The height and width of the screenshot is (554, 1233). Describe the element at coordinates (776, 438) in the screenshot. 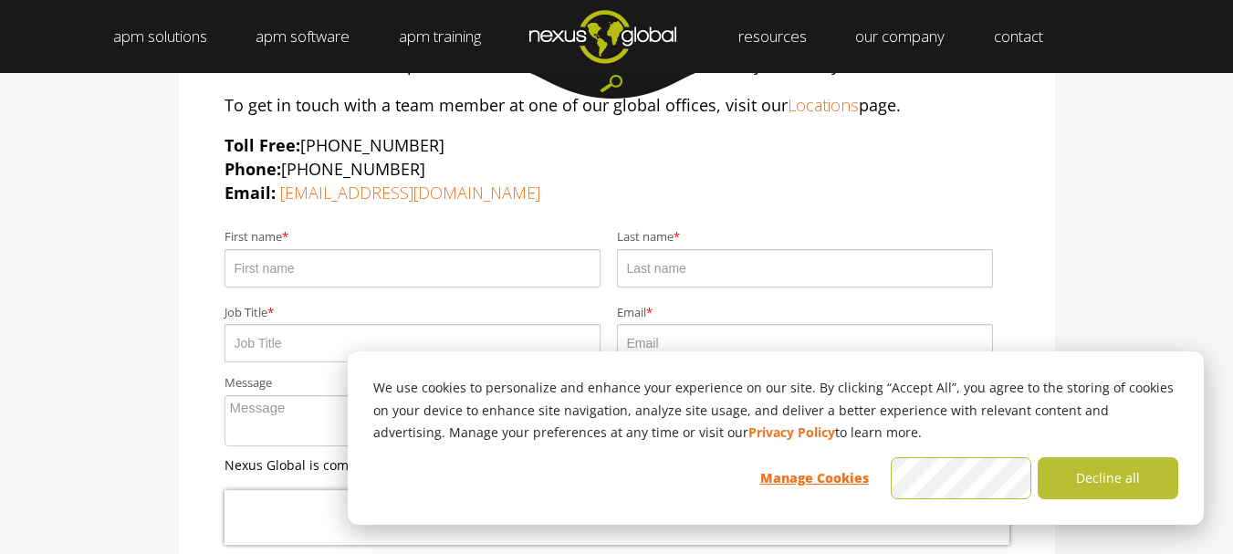

I see `div: Cookie banner` at that location.